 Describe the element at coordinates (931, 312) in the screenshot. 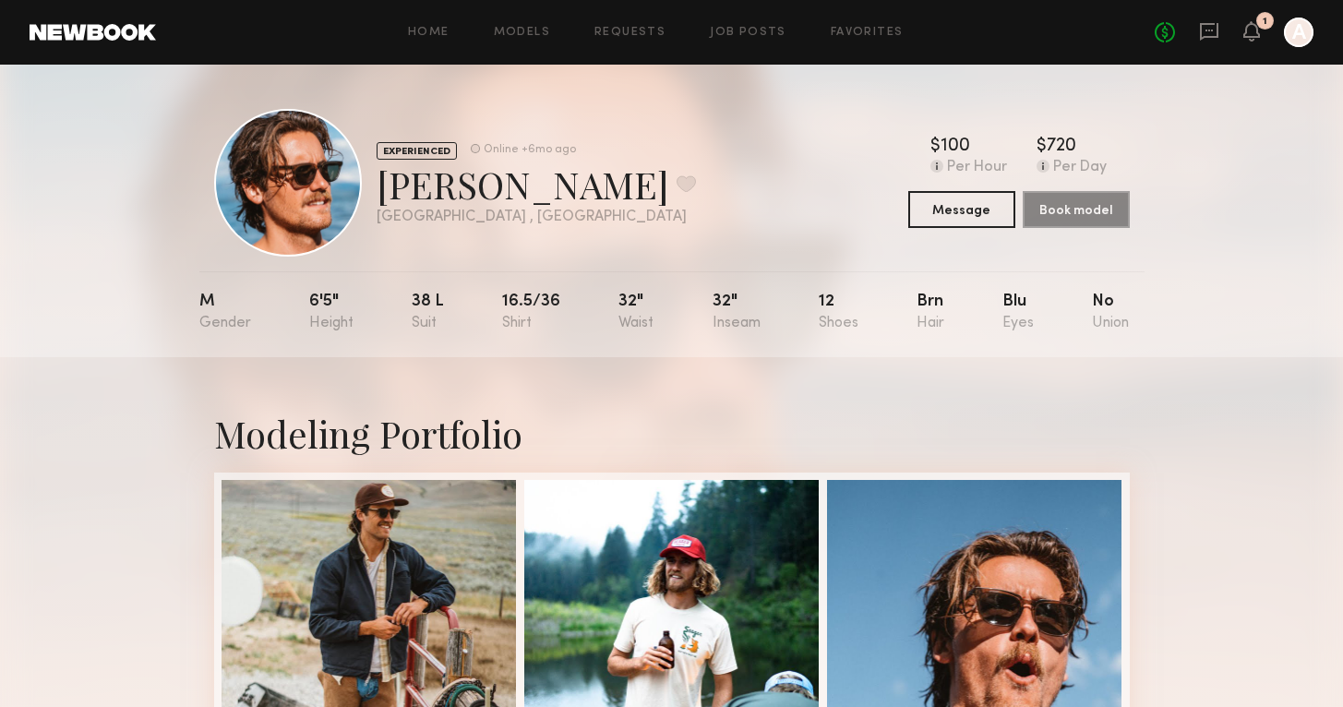

I see `div: Brn` at that location.